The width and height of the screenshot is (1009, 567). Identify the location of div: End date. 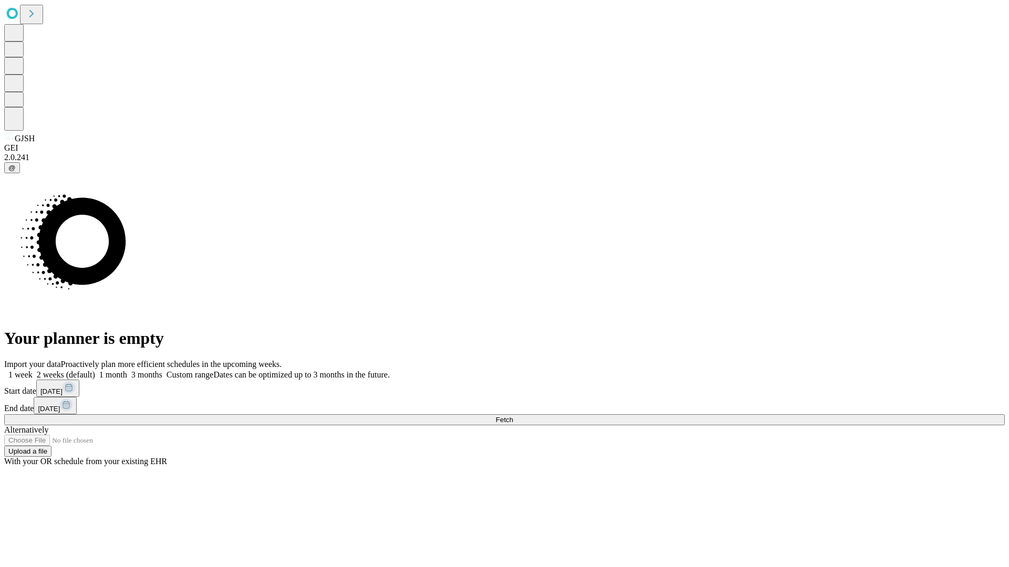
(504, 406).